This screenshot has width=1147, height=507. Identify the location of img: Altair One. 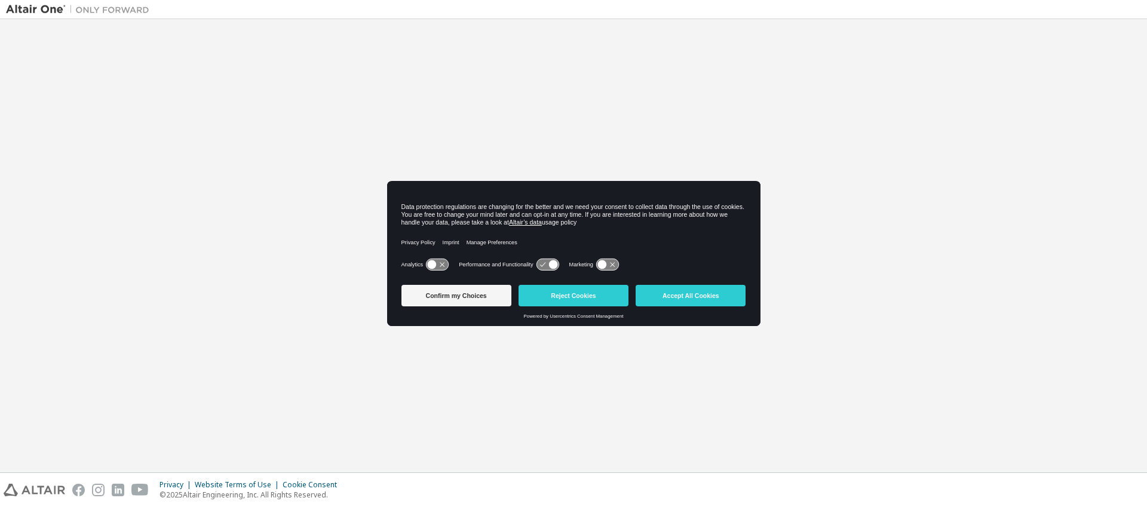
(81, 10).